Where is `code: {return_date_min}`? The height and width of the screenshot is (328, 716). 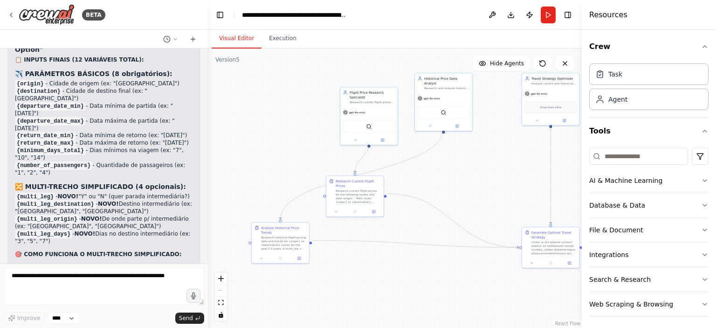
code: {return_date_min} is located at coordinates (45, 136).